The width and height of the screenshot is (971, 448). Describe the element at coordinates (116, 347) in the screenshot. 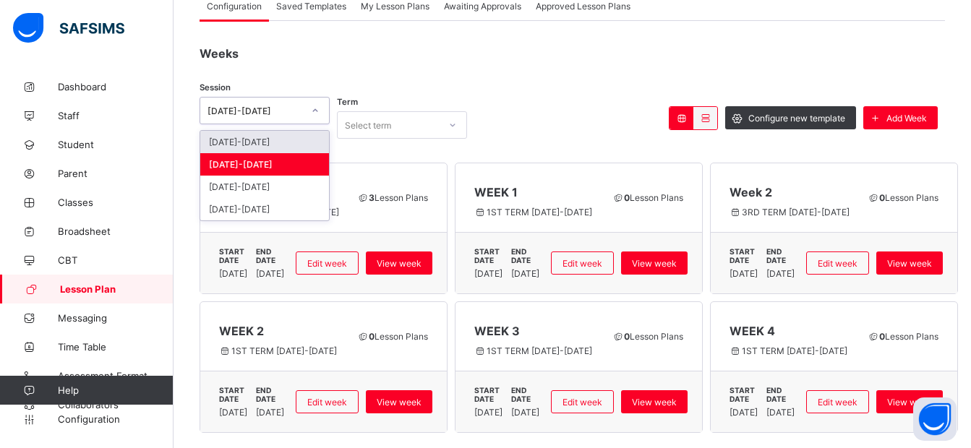

I see `span: Time Table` at that location.